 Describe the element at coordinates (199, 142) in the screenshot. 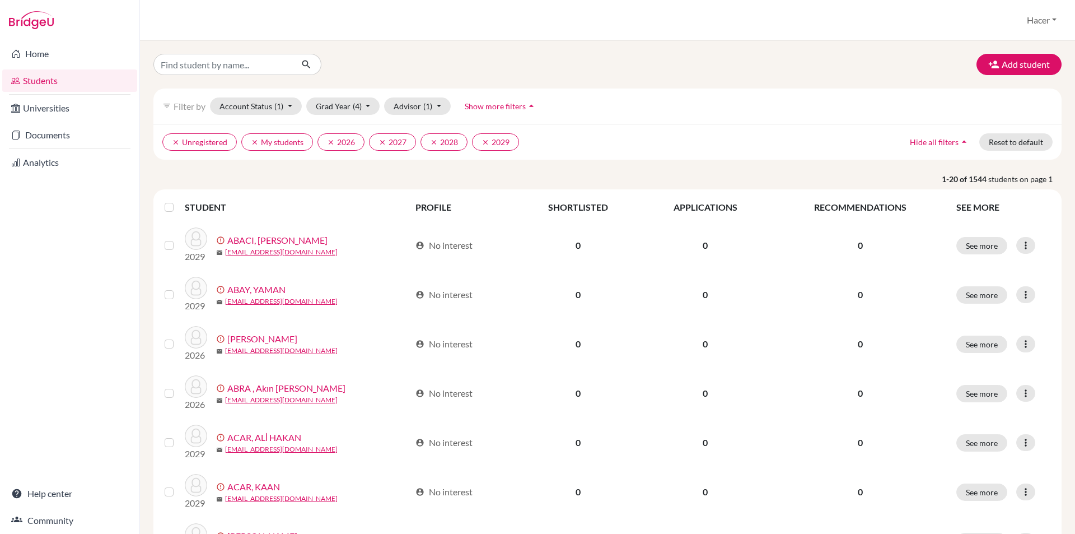

I see `button: clearUnregistered` at that location.